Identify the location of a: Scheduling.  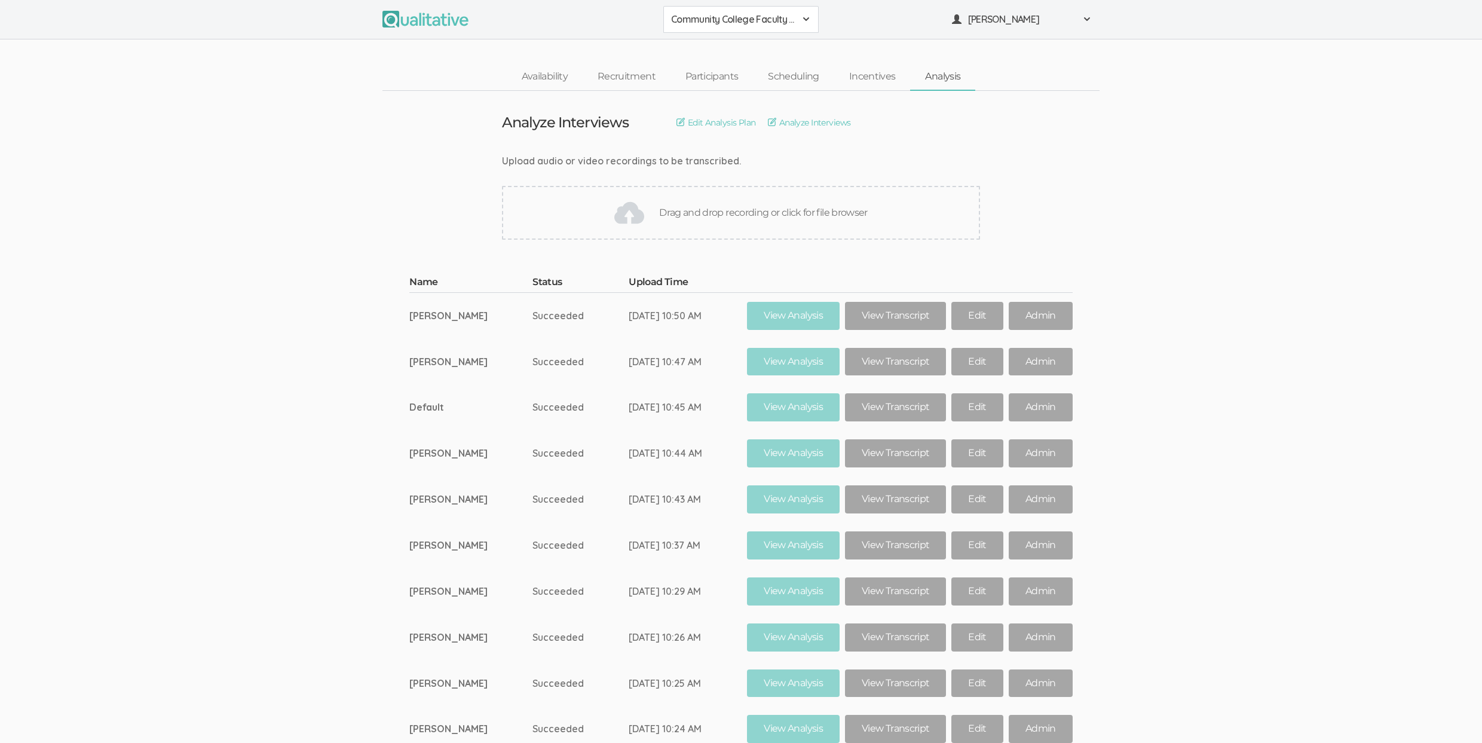
(794, 76).